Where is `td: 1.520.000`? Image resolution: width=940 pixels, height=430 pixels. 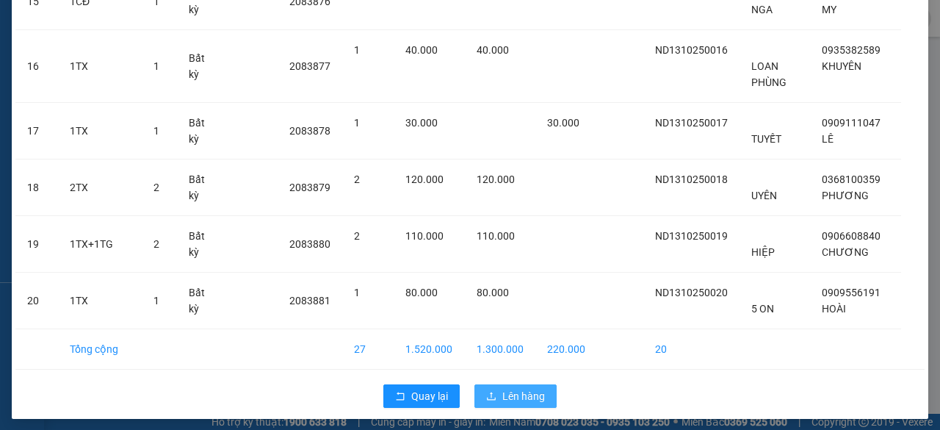
td: 1.520.000 is located at coordinates (429, 349).